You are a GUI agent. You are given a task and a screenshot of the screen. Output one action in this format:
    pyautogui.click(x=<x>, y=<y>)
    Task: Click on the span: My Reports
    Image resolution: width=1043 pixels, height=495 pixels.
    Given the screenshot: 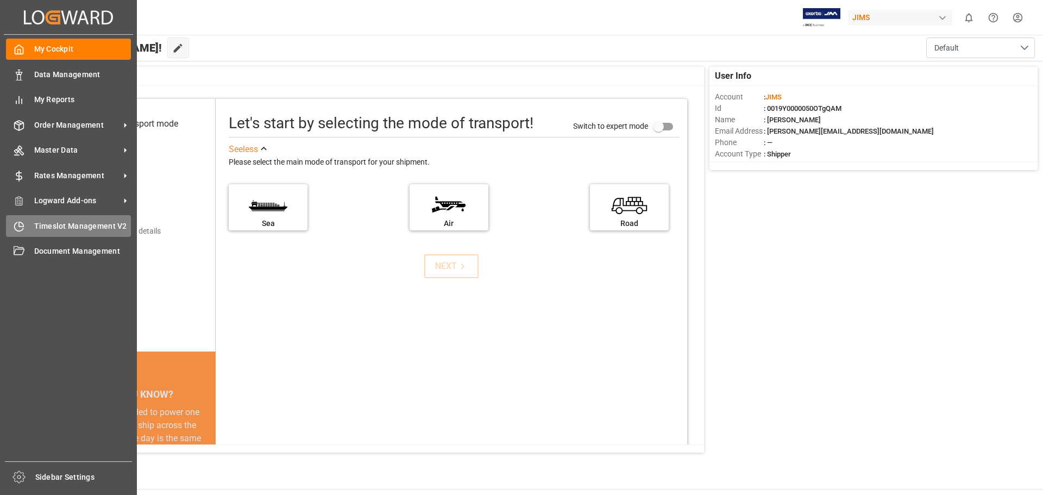 What is the action you would take?
    pyautogui.click(x=83, y=99)
    